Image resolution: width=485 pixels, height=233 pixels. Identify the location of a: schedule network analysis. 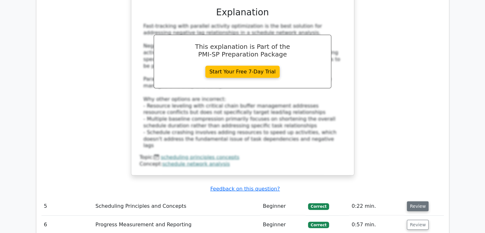
(196, 164).